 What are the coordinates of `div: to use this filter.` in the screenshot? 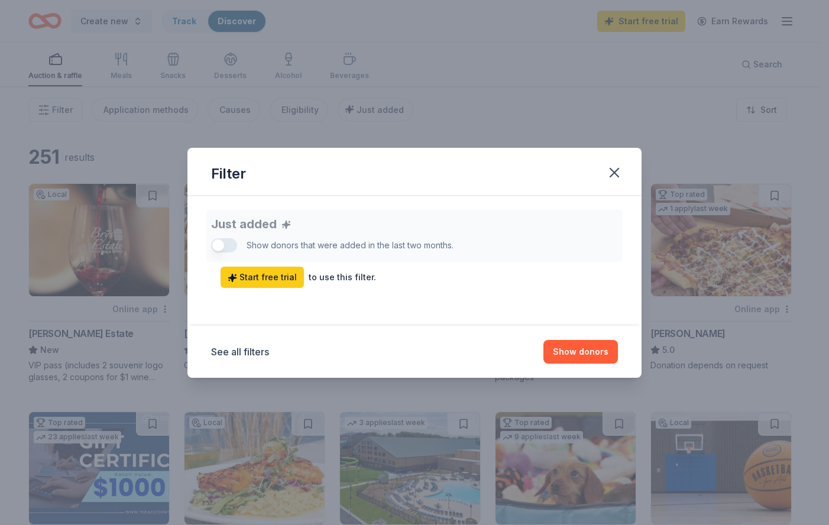 It's located at (342, 277).